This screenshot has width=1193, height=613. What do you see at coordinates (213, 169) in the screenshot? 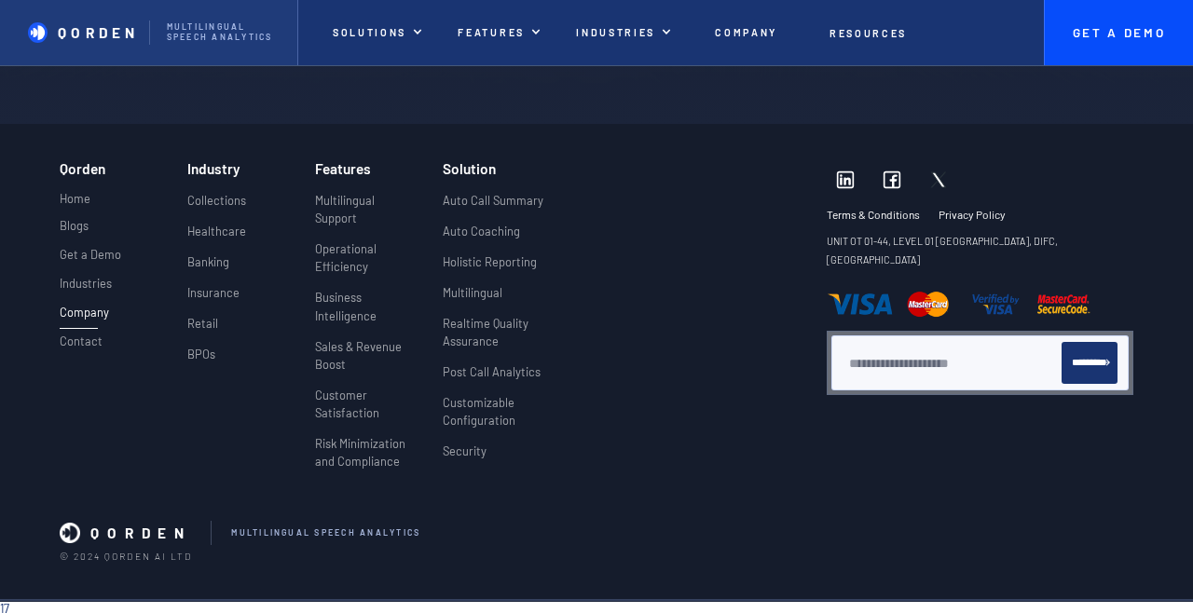
I see `h3: Industry` at bounding box center [213, 169].